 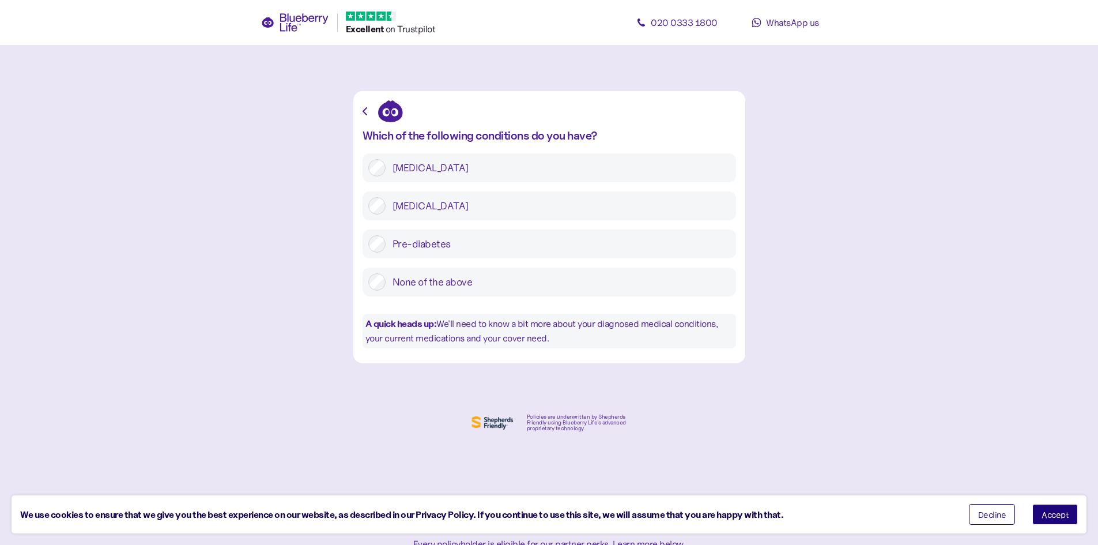 What do you see at coordinates (550, 136) in the screenshot?
I see `div: Which of the following conditions do you have?` at bounding box center [550, 136].